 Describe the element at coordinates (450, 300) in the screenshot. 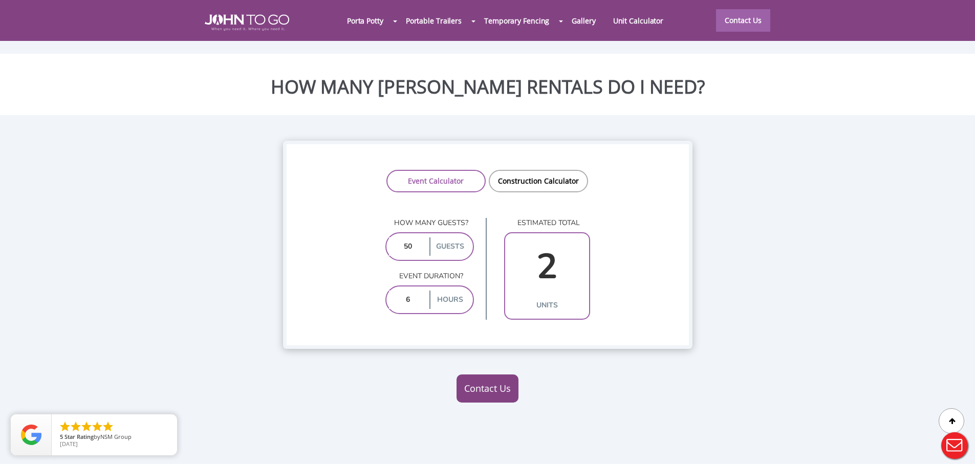

I see `label: hours` at that location.